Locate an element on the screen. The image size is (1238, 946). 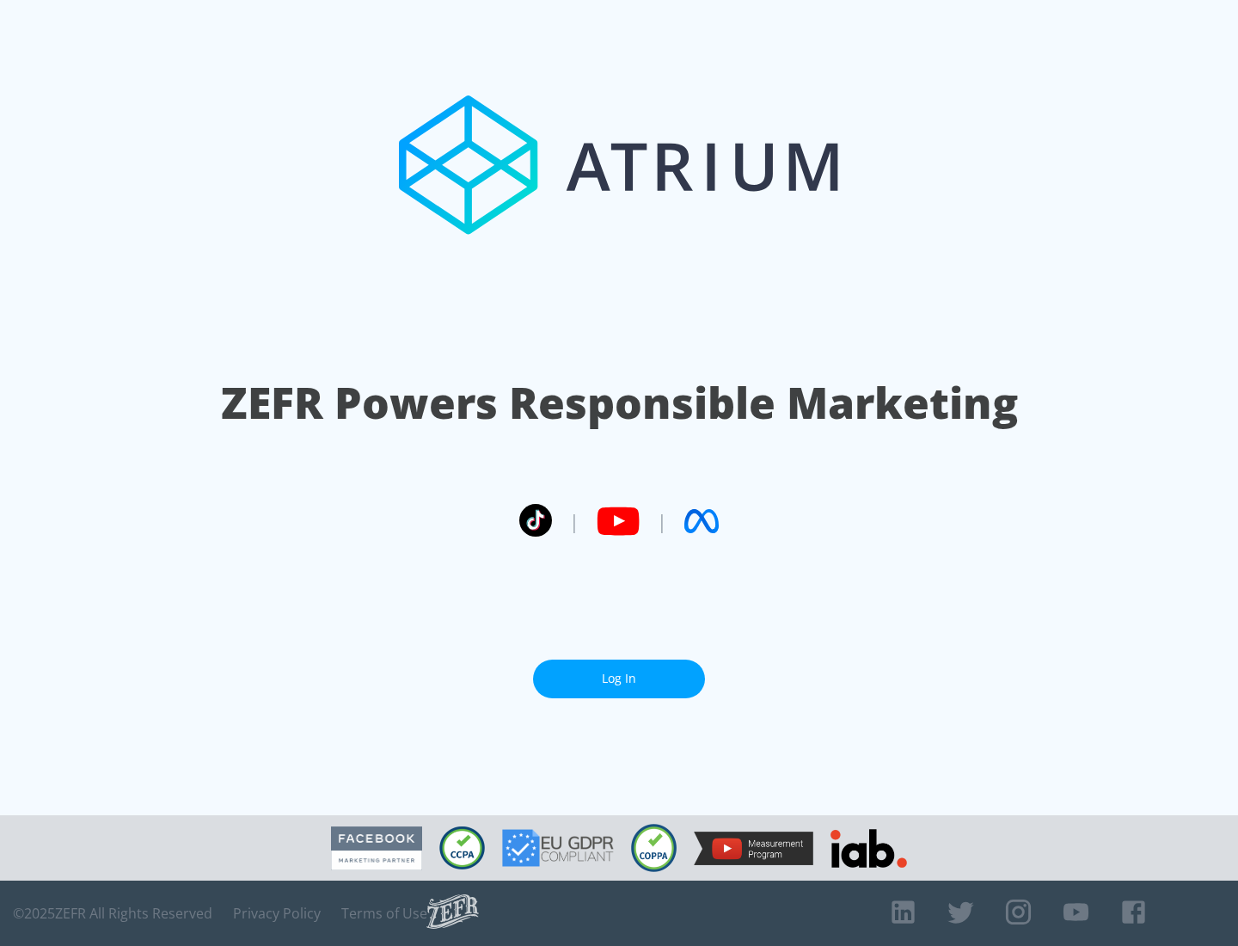
a: Terms of Use is located at coordinates (384, 913).